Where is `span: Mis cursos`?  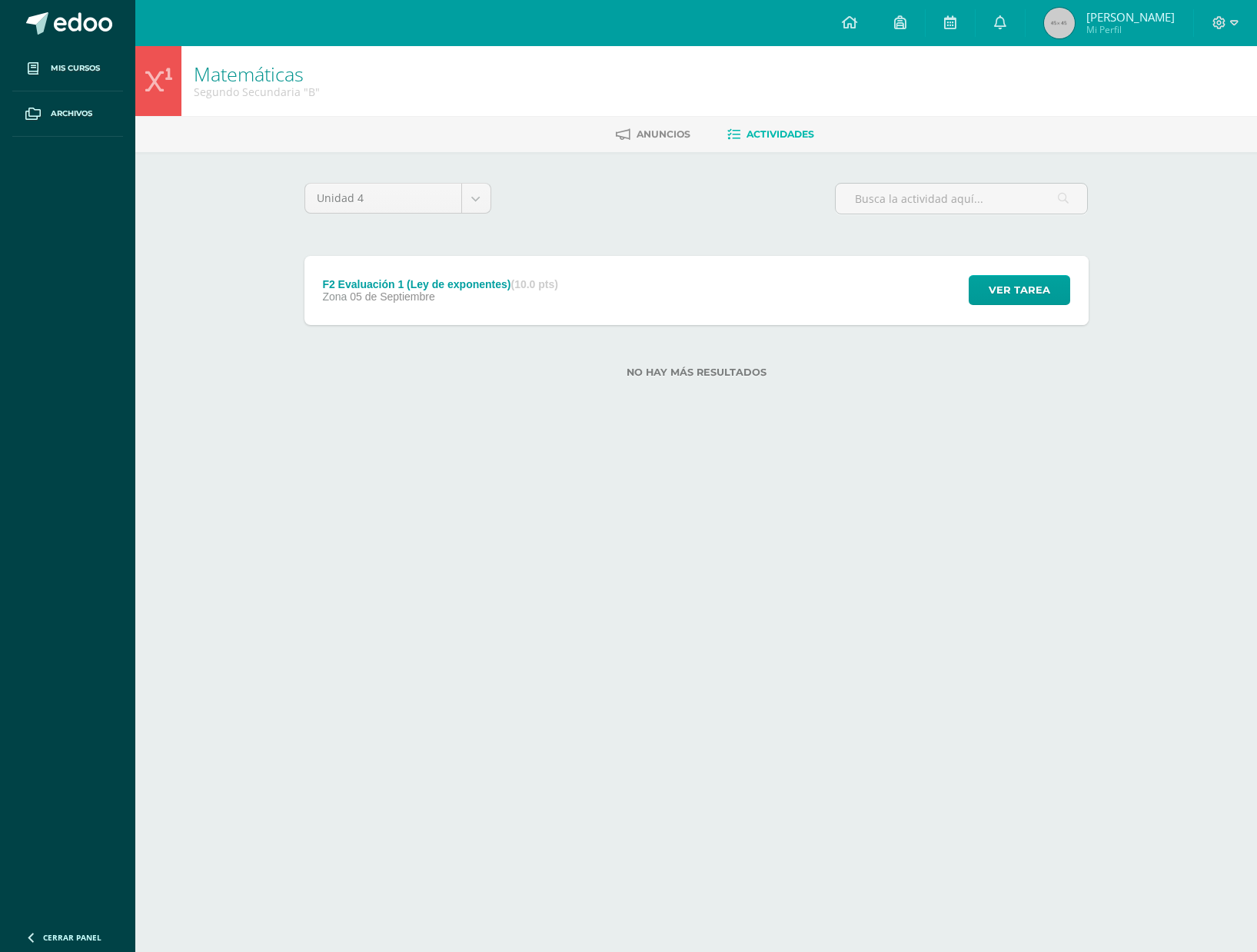 span: Mis cursos is located at coordinates (75, 68).